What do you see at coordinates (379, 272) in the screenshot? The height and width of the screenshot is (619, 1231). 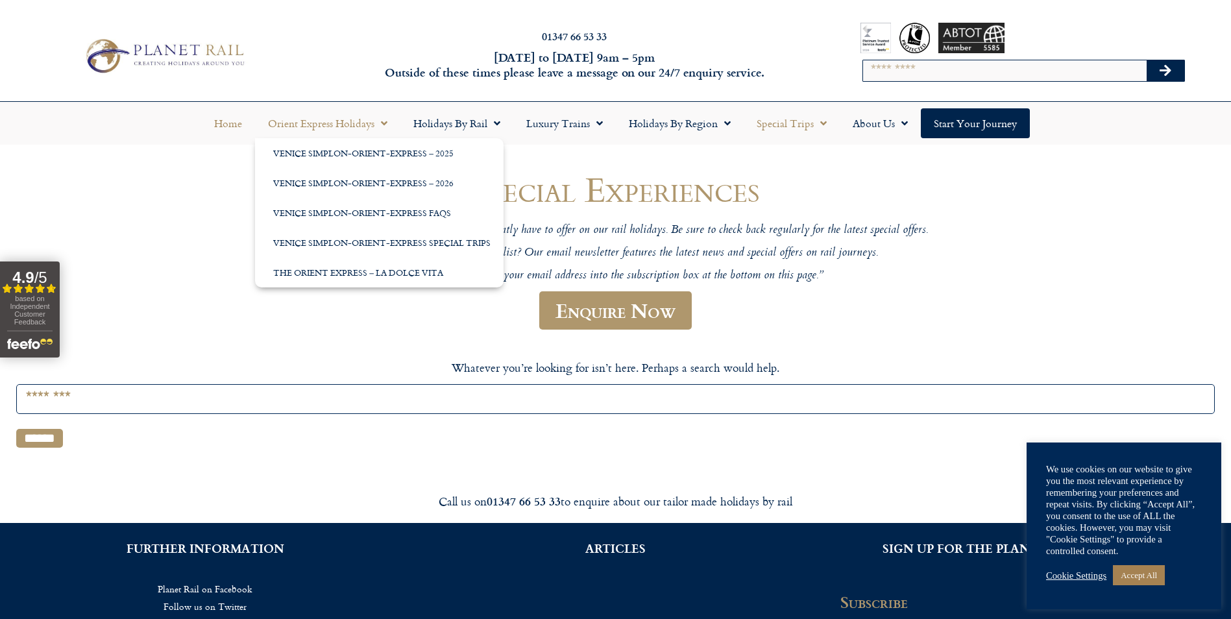 I see `a: The Orient Express – La Dolce Vita` at bounding box center [379, 272].